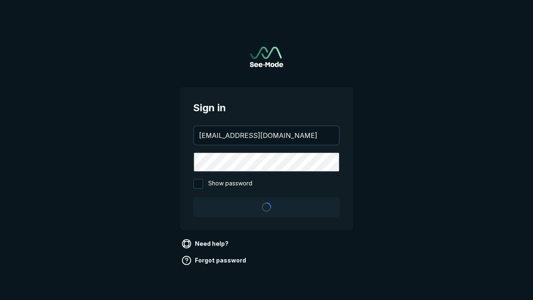  What do you see at coordinates (266, 57) in the screenshot?
I see `a: Go to sign in` at bounding box center [266, 57].